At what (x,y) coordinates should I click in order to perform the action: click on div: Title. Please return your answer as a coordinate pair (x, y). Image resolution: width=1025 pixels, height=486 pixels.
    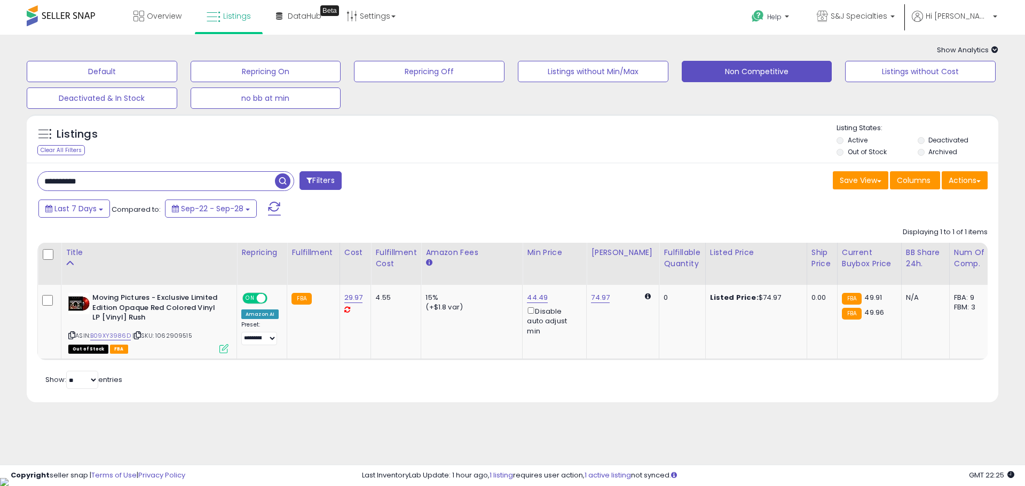
    Looking at the image, I should click on (149, 253).